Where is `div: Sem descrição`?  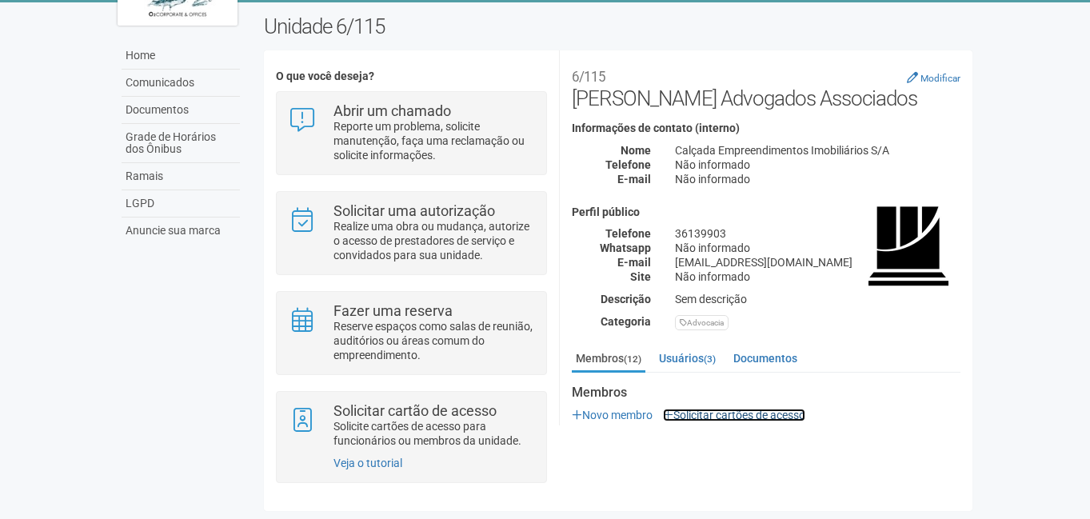 div: Sem descrição is located at coordinates (817, 299).